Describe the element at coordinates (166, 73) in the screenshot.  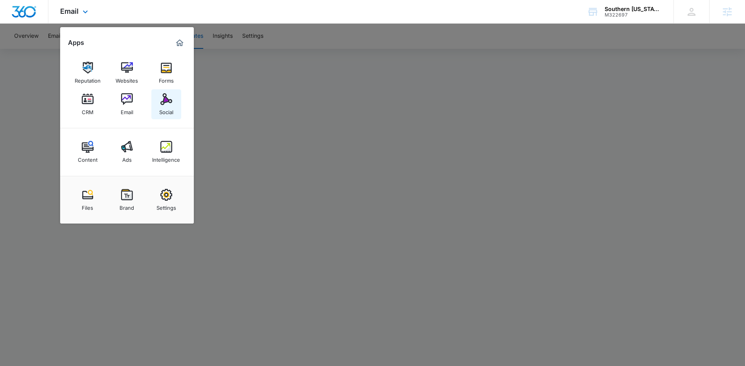
I see `a: Forms` at that location.